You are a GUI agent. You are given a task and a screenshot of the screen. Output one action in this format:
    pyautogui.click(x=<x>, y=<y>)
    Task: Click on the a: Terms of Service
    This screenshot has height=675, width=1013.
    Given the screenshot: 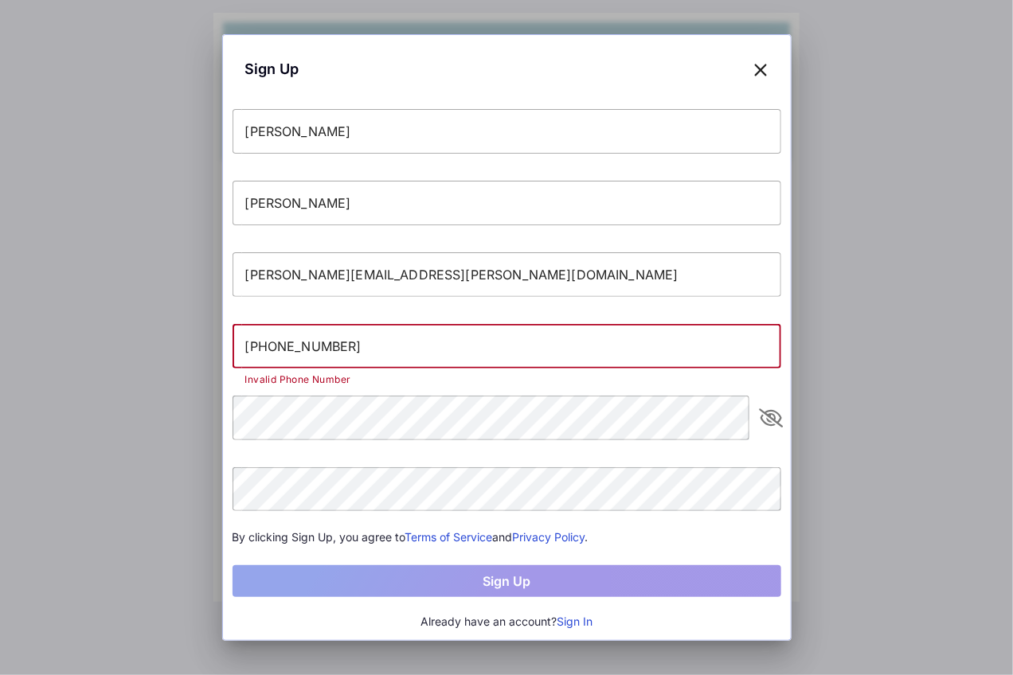 What is the action you would take?
    pyautogui.click(x=449, y=537)
    